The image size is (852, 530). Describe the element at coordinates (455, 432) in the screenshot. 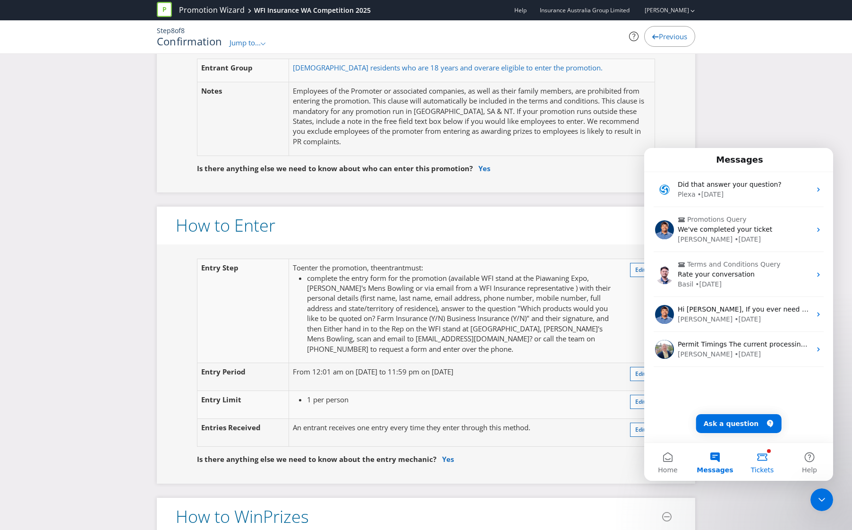

I see `td: An entrant receives one entry every time they enter through this method.` at that location.